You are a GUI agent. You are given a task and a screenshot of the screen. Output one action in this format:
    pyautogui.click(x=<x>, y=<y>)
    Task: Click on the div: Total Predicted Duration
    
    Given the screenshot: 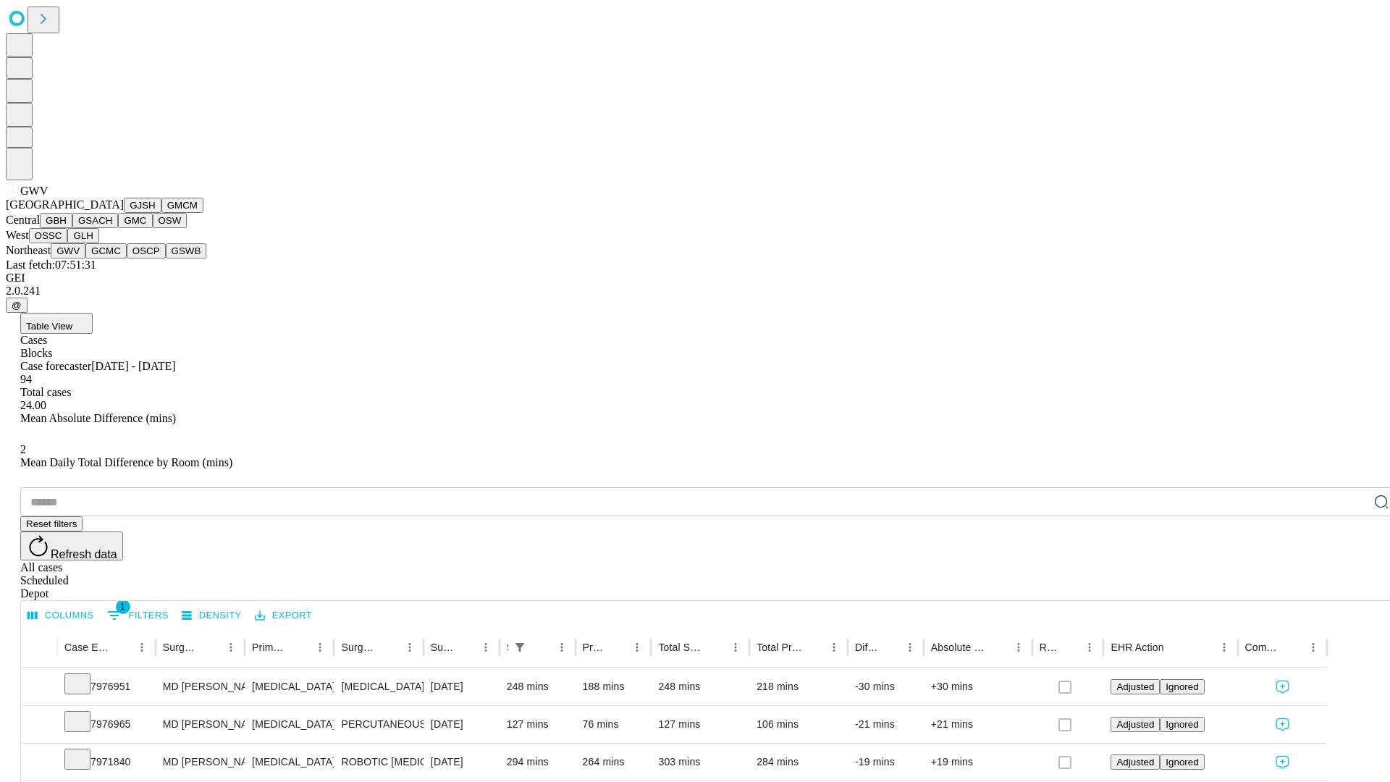 What is the action you would take?
    pyautogui.click(x=779, y=647)
    